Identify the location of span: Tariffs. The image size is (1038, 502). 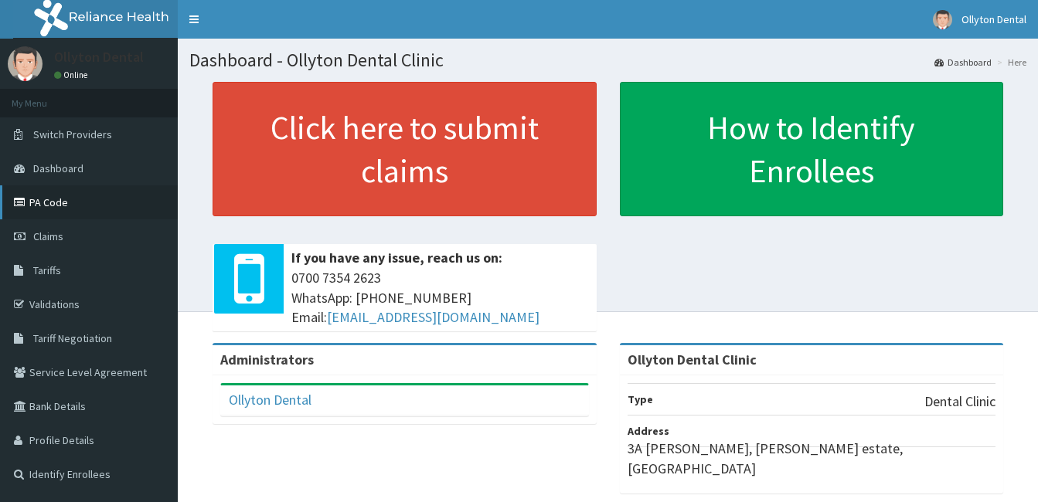
(47, 271).